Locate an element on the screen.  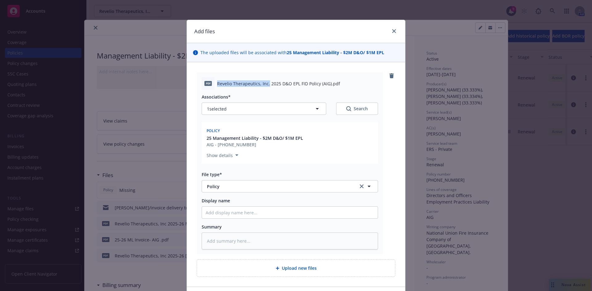
span: Display name is located at coordinates (216, 201).